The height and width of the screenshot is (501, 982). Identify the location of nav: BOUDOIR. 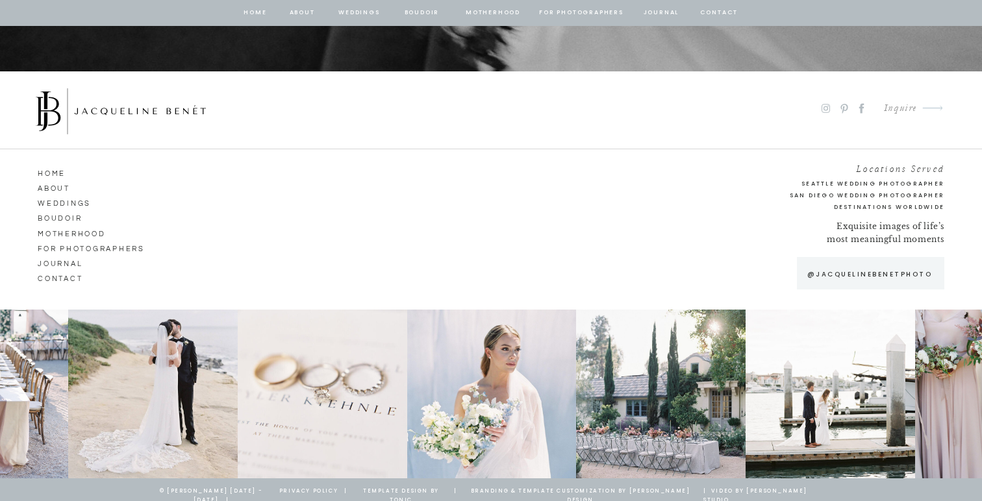
(422, 13).